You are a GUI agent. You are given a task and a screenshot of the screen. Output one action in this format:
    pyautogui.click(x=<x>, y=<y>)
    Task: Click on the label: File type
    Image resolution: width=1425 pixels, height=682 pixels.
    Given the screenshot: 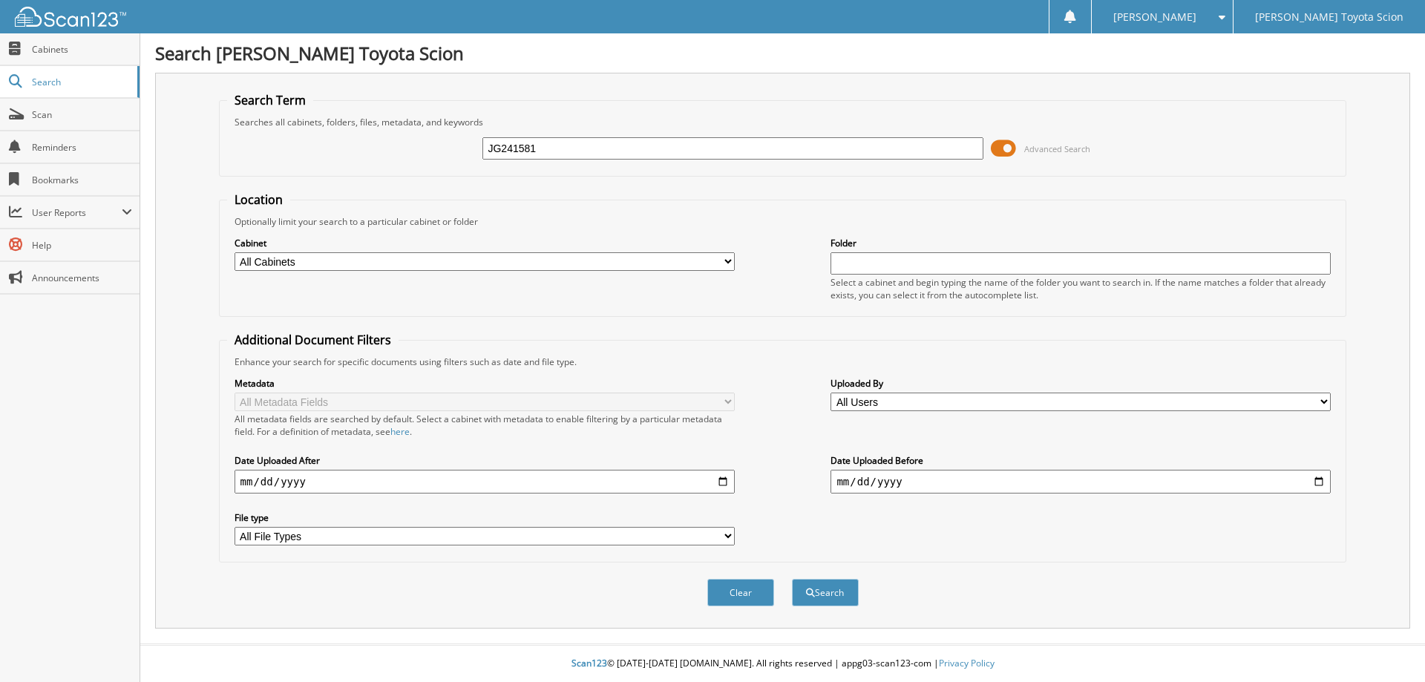 What is the action you would take?
    pyautogui.click(x=485, y=517)
    